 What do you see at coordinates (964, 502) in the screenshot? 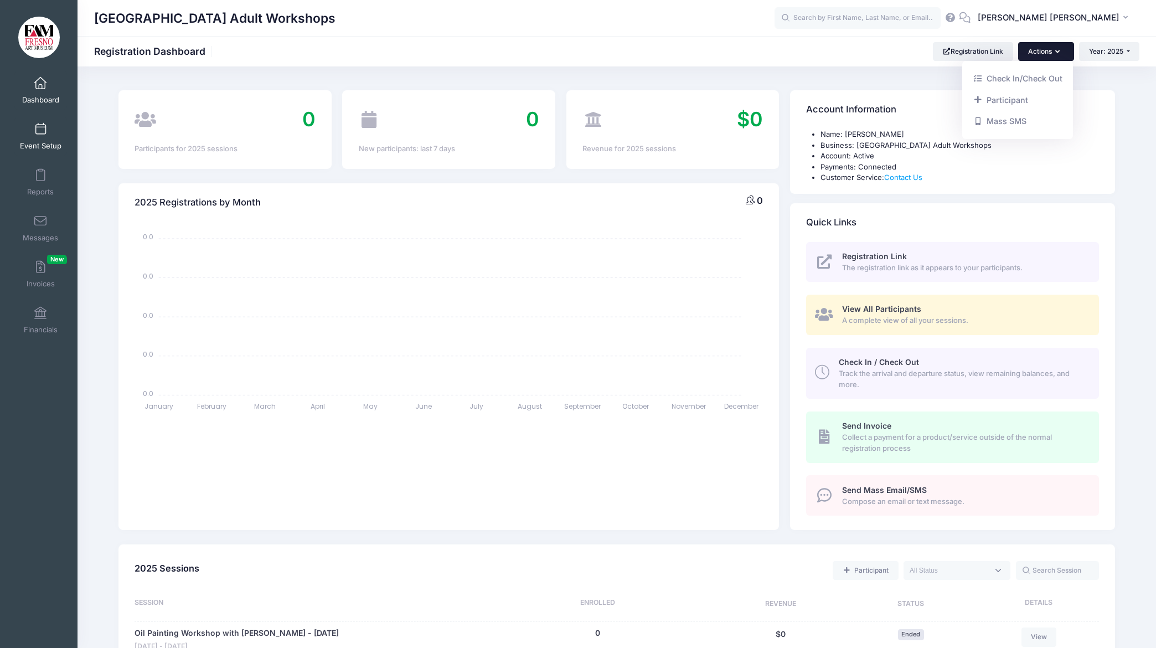
I see `span: Compose an email or text message.` at bounding box center [964, 502].